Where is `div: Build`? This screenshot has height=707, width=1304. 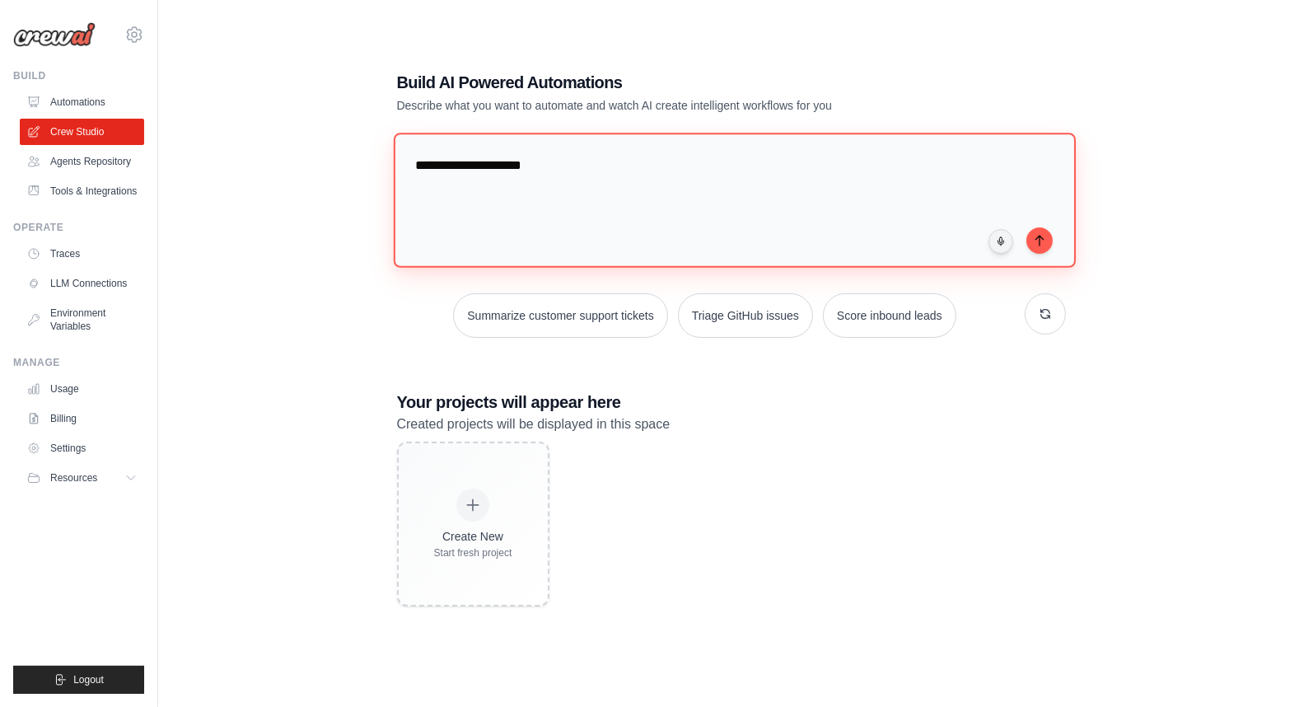 div: Build is located at coordinates (78, 76).